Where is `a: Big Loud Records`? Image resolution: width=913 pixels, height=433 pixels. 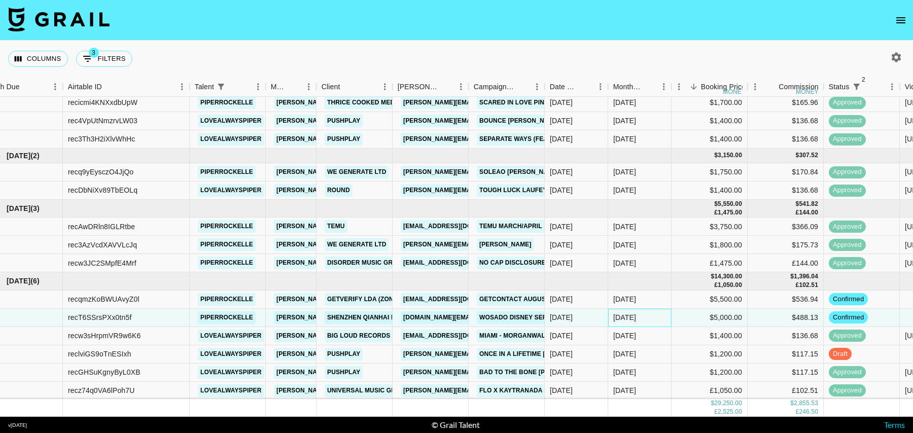
a: Big Loud Records is located at coordinates (358, 336).